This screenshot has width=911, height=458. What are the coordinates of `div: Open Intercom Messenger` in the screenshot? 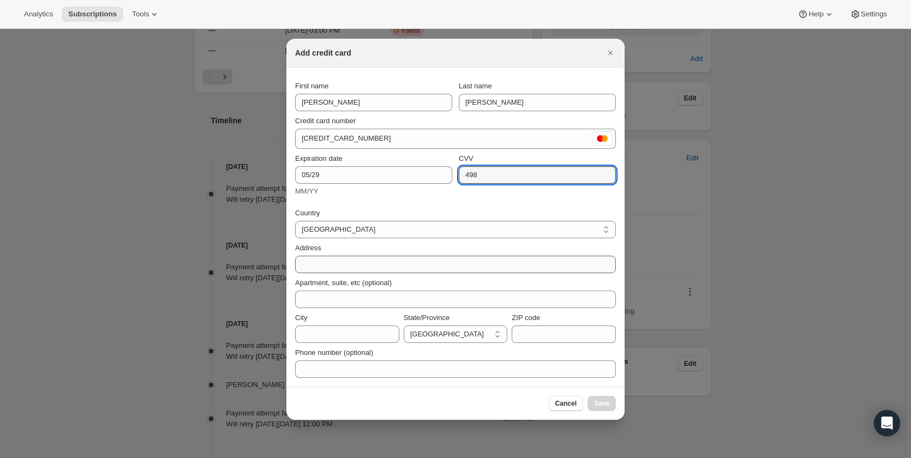 It's located at (887, 423).